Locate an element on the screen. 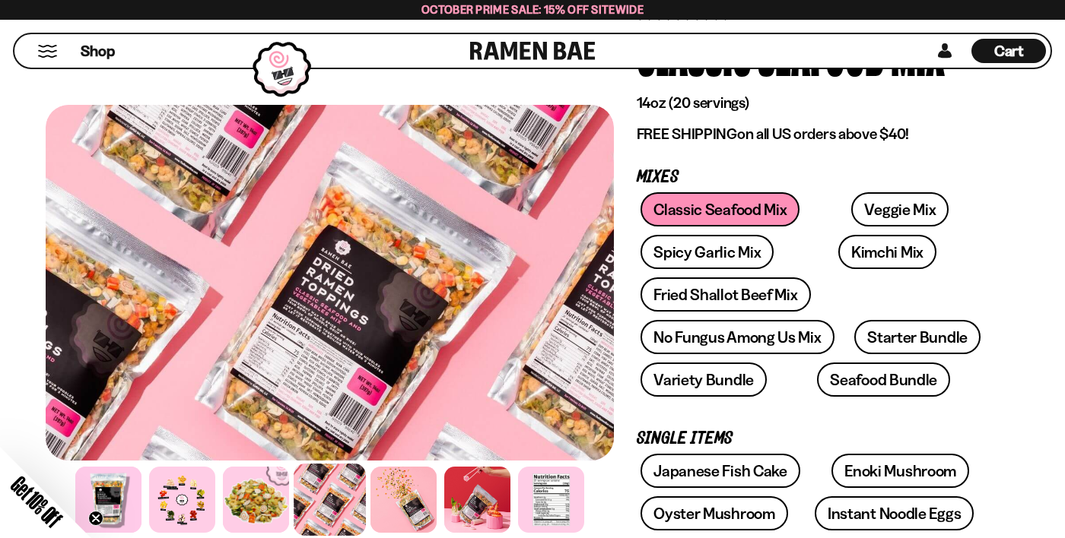  a: Enoki Mushroom is located at coordinates (900, 471).